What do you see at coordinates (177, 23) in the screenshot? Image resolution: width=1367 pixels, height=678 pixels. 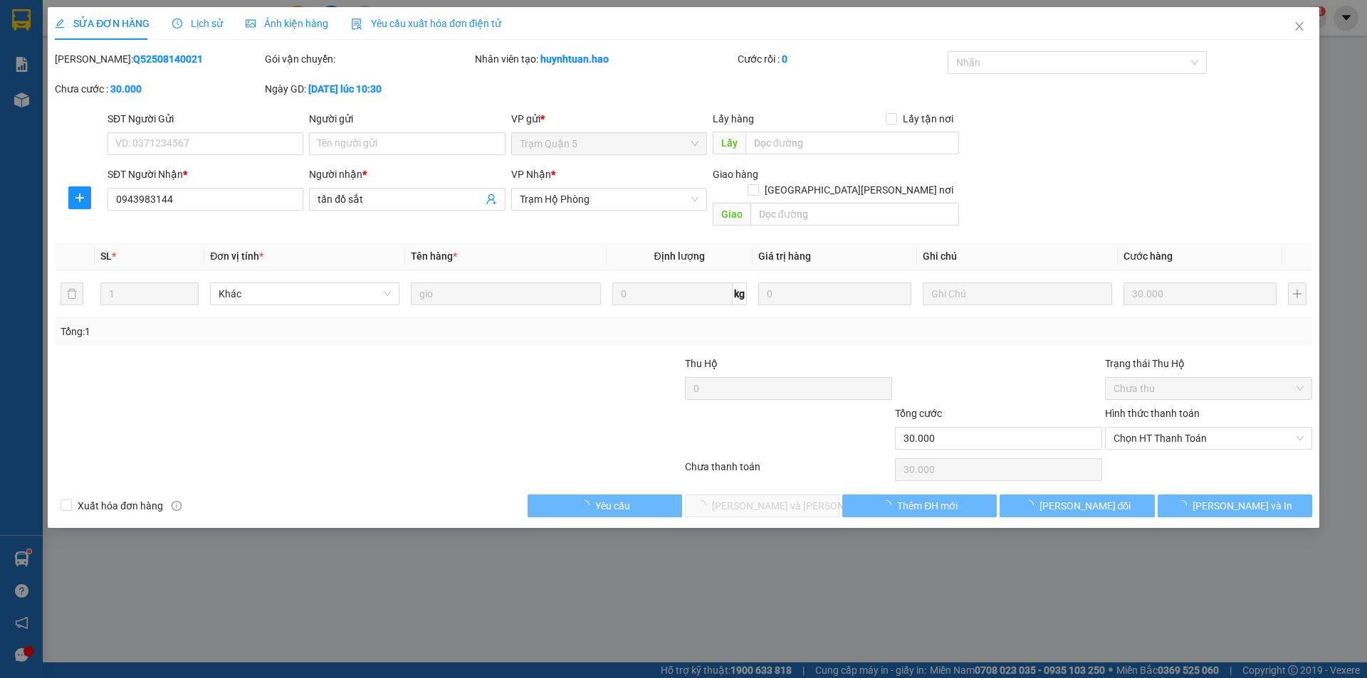 I see `span: clock-circle` at bounding box center [177, 23].